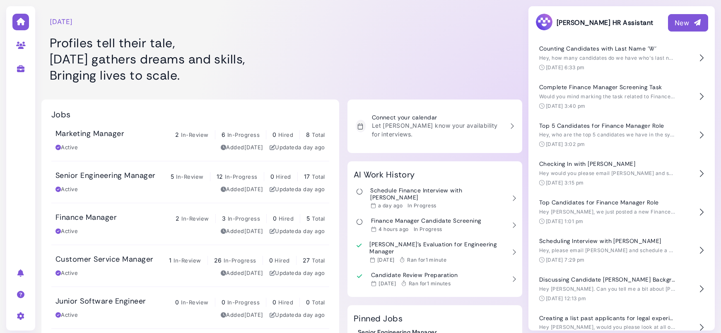 The image size is (721, 333). I want to click on button: Top 5 Candidates for Finance Manager Role Hey, who are the top 5 candidates we have in the system..., so click(622, 135).